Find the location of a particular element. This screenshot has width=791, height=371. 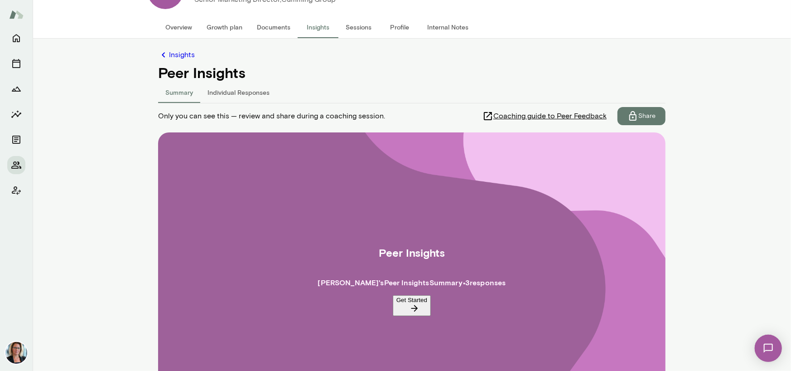

button: Get Started is located at coordinates (412, 305).